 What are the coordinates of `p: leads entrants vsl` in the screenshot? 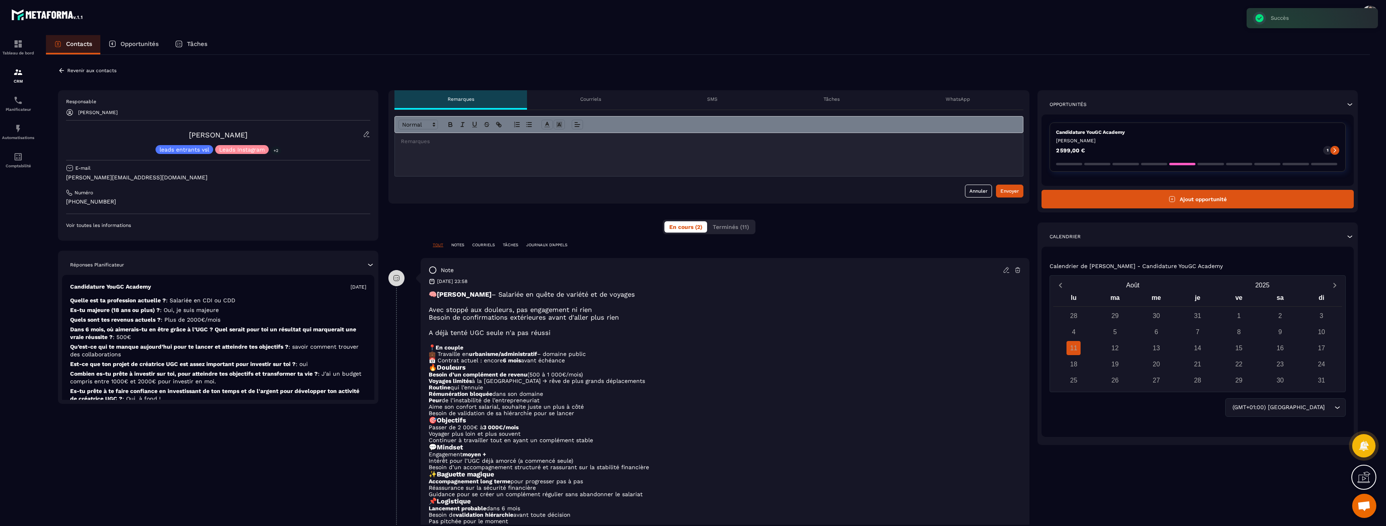 It's located at (184, 149).